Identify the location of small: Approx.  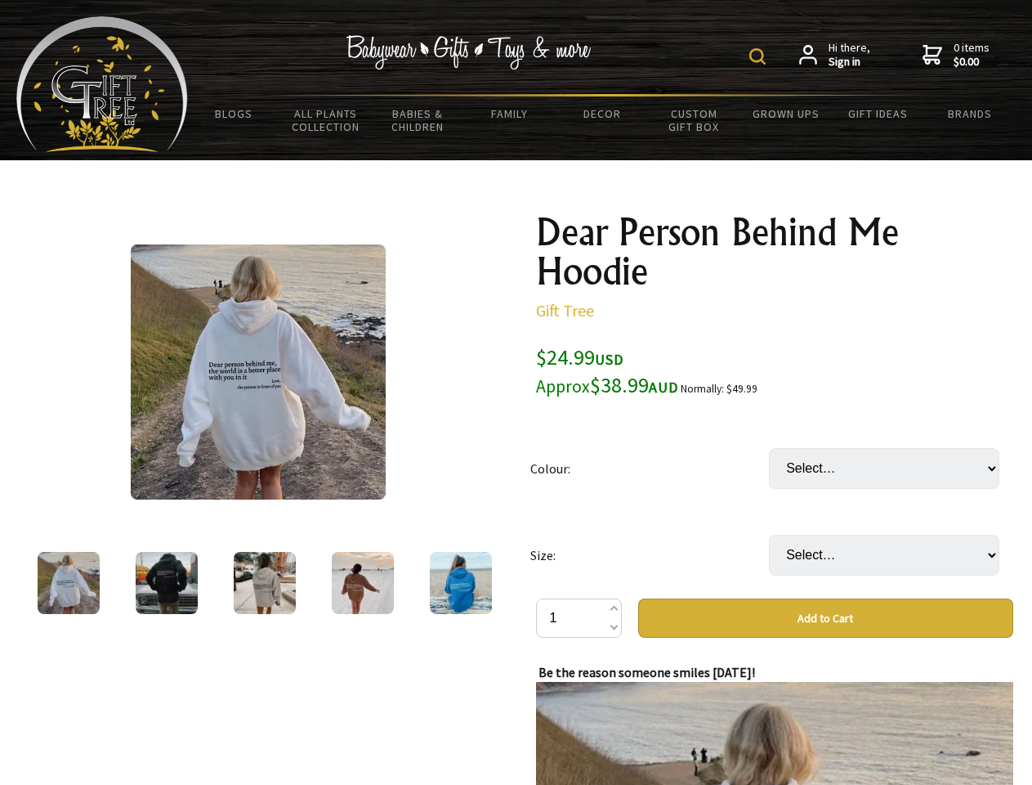
(563, 386).